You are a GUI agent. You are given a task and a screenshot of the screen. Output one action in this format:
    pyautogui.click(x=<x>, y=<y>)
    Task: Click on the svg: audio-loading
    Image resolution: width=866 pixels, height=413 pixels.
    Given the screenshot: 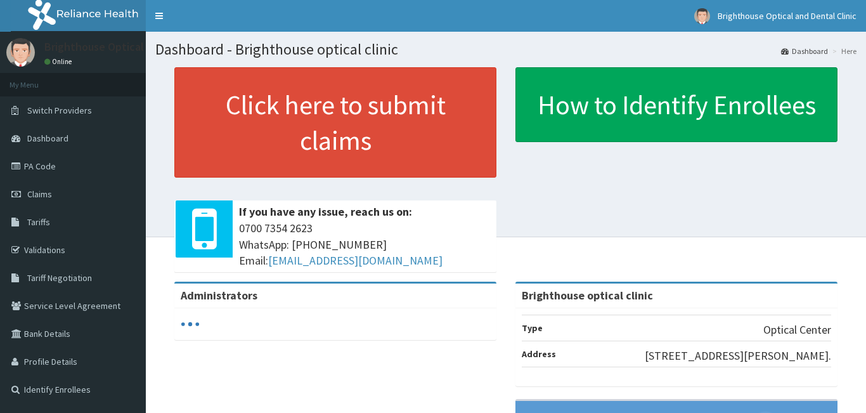 What is the action you would take?
    pyautogui.click(x=190, y=324)
    